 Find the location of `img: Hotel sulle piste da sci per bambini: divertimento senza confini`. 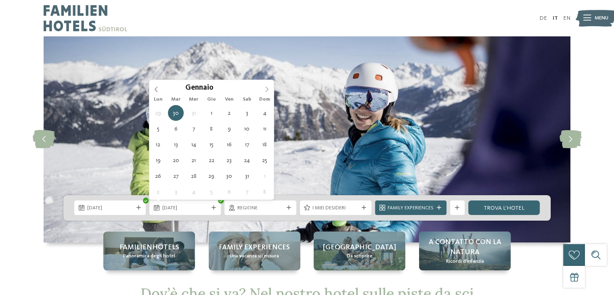

img: Hotel sulle piste da sci per bambini: divertimento senza confini is located at coordinates (307, 139).